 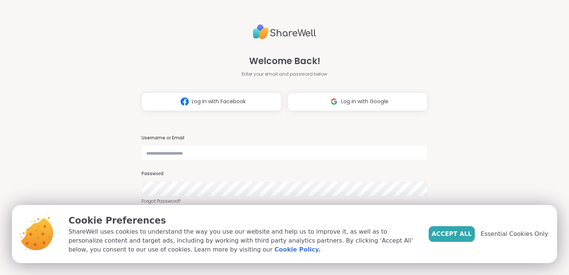 What do you see at coordinates (364, 101) in the screenshot?
I see `span: Log in with Google` at bounding box center [364, 101].